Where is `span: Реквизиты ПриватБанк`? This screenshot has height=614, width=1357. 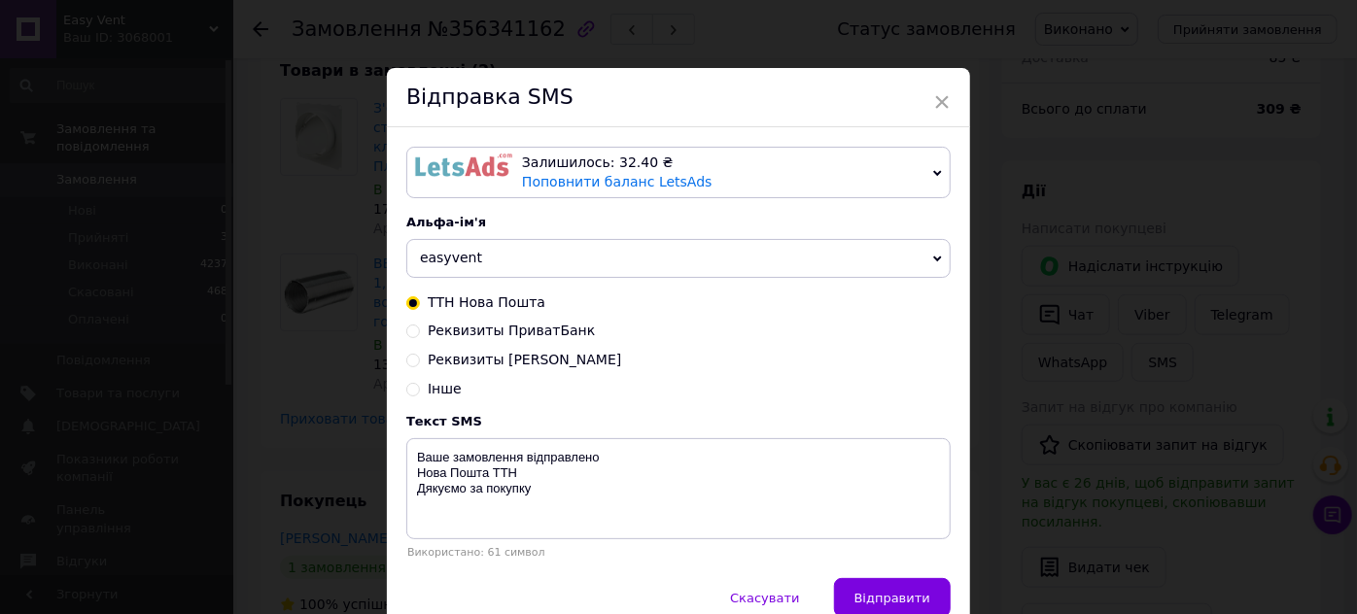
span: Реквизиты ПриватБанк is located at coordinates (511, 331).